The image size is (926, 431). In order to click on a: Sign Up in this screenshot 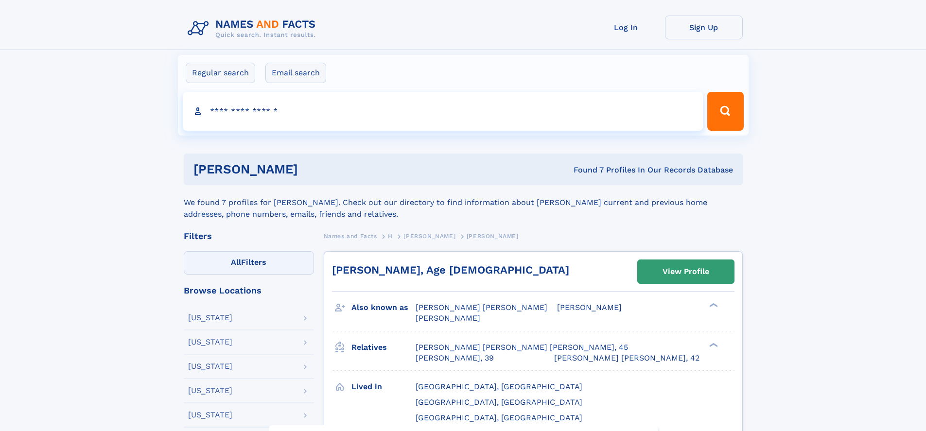, I will do `click(704, 27)`.